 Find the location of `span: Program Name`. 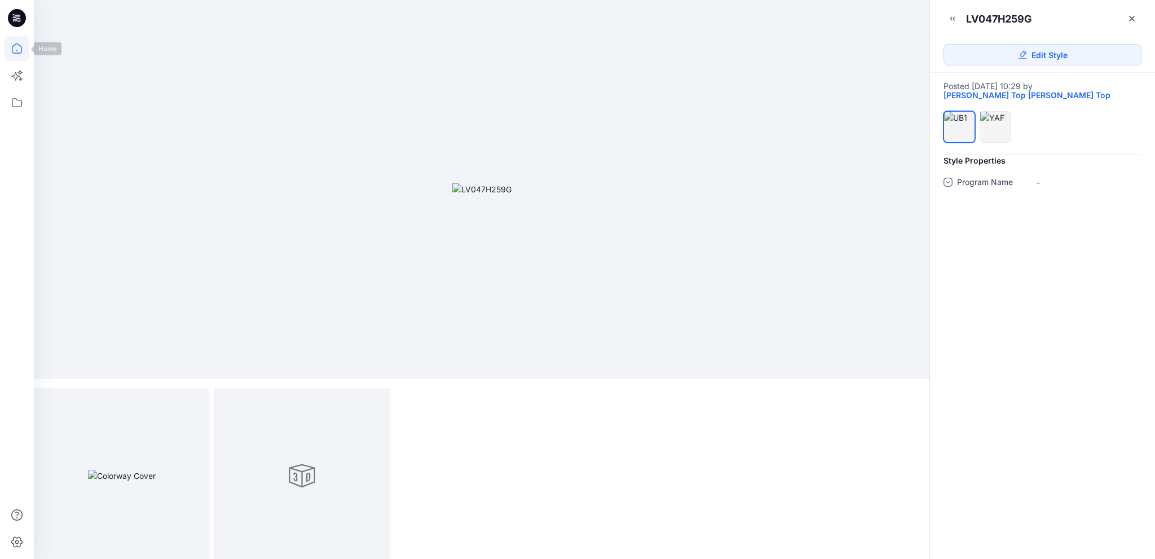

span: Program Name is located at coordinates (991, 183).